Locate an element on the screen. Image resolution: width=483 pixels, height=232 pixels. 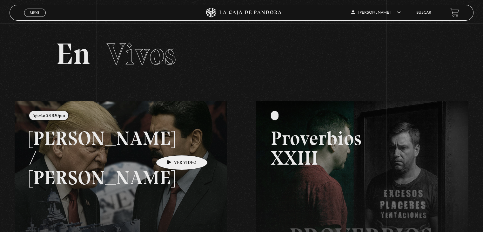
h2: En is located at coordinates (241, 54).